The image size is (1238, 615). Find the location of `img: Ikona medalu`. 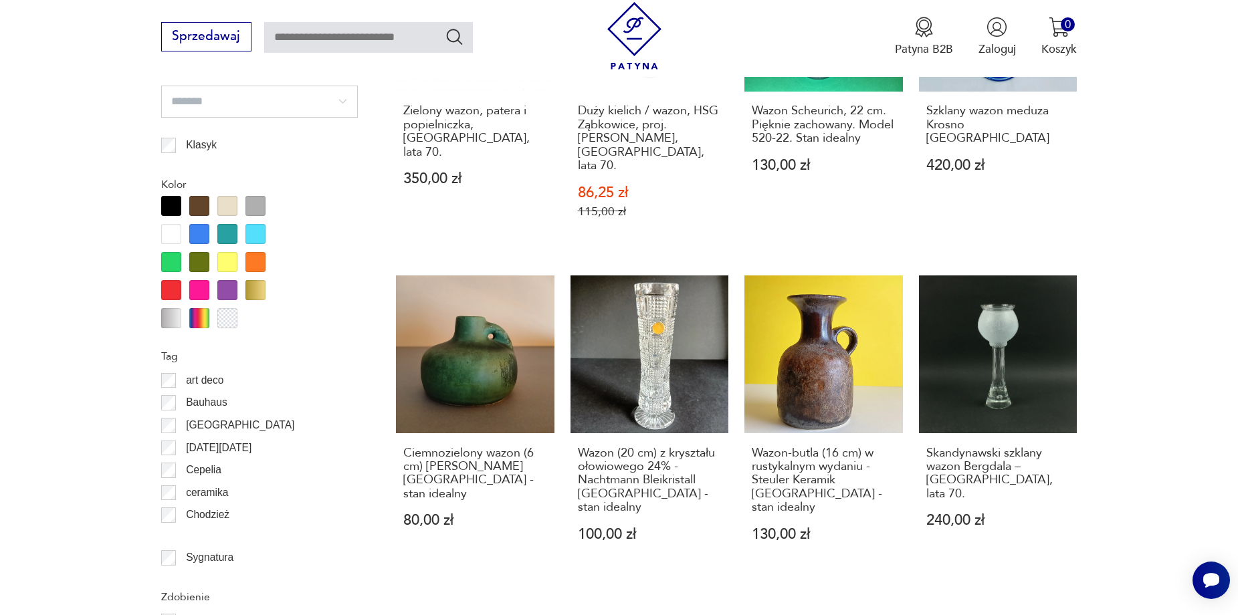

img: Ikona medalu is located at coordinates (923, 27).